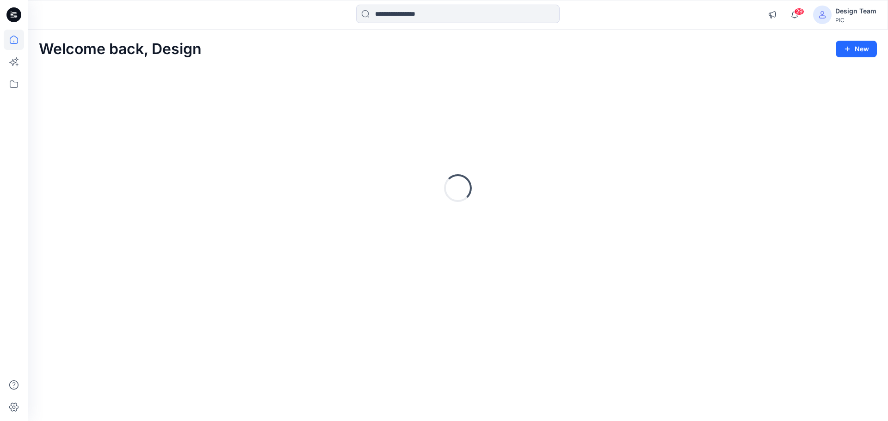  I want to click on button: New, so click(856, 49).